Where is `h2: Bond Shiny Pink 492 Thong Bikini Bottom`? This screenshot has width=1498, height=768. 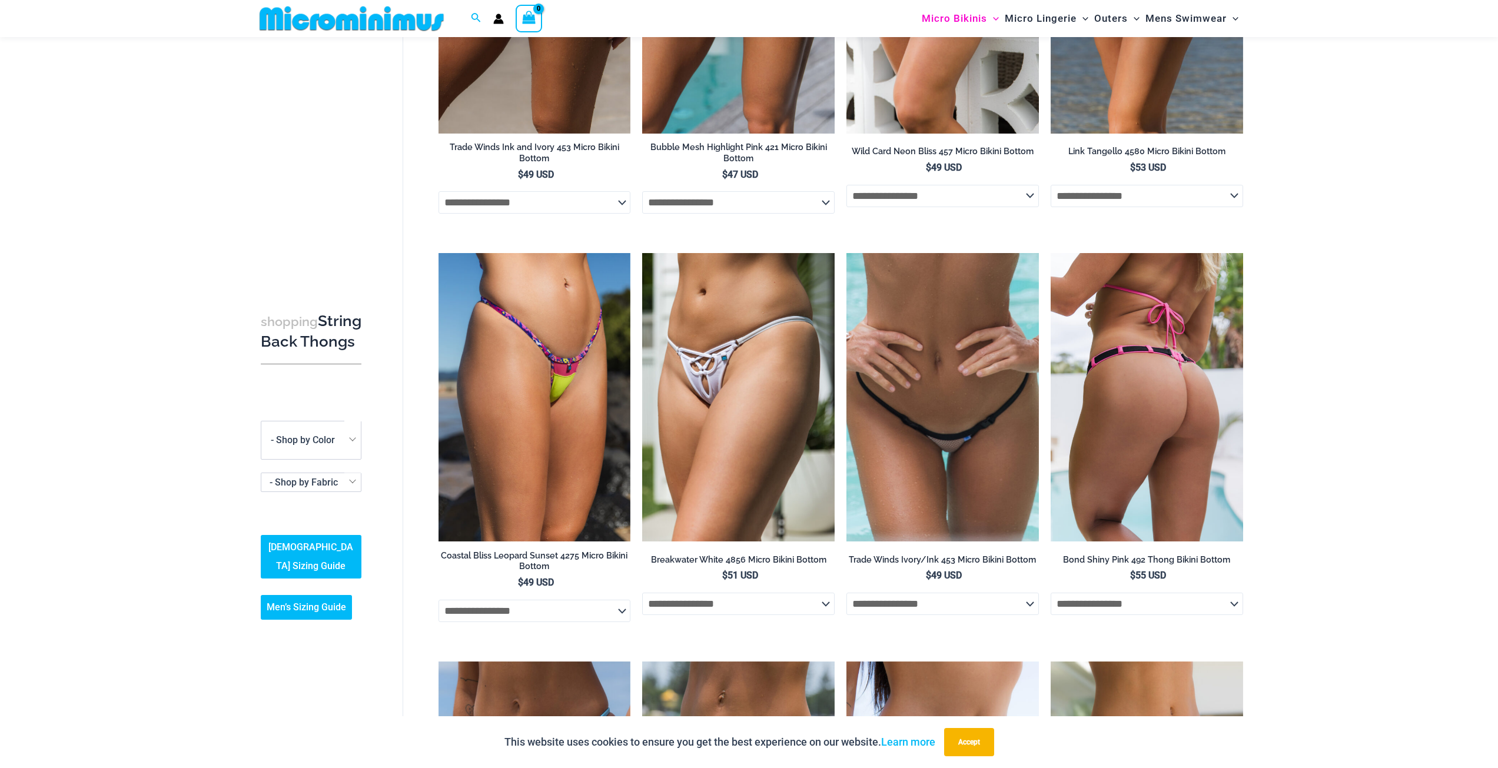 h2: Bond Shiny Pink 492 Thong Bikini Bottom is located at coordinates (1147, 560).